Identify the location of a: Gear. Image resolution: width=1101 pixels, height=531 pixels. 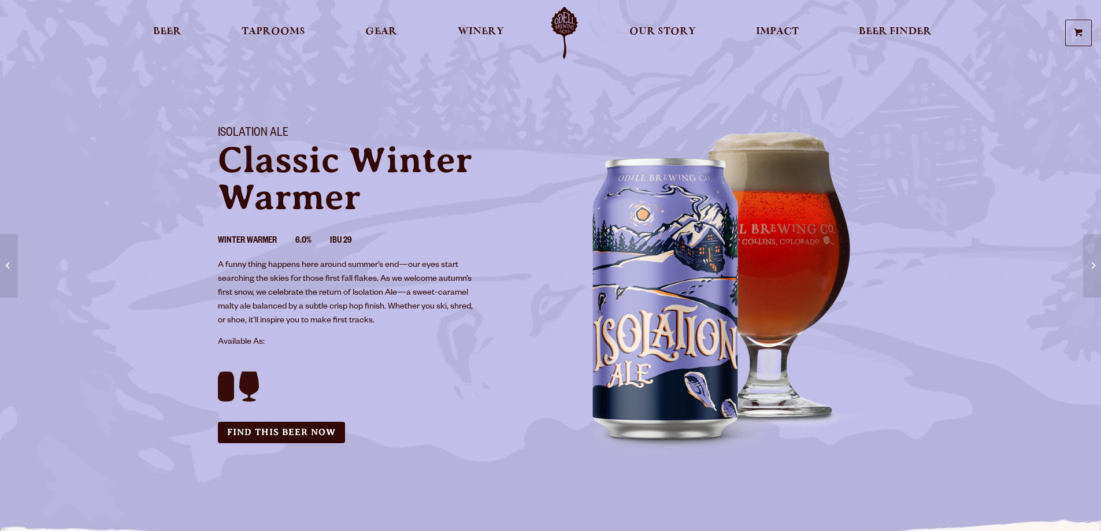
(381, 33).